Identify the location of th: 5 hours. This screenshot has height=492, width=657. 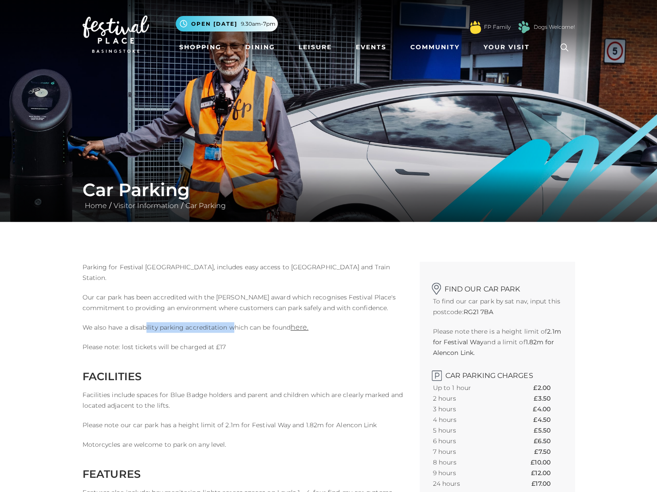
(469, 430).